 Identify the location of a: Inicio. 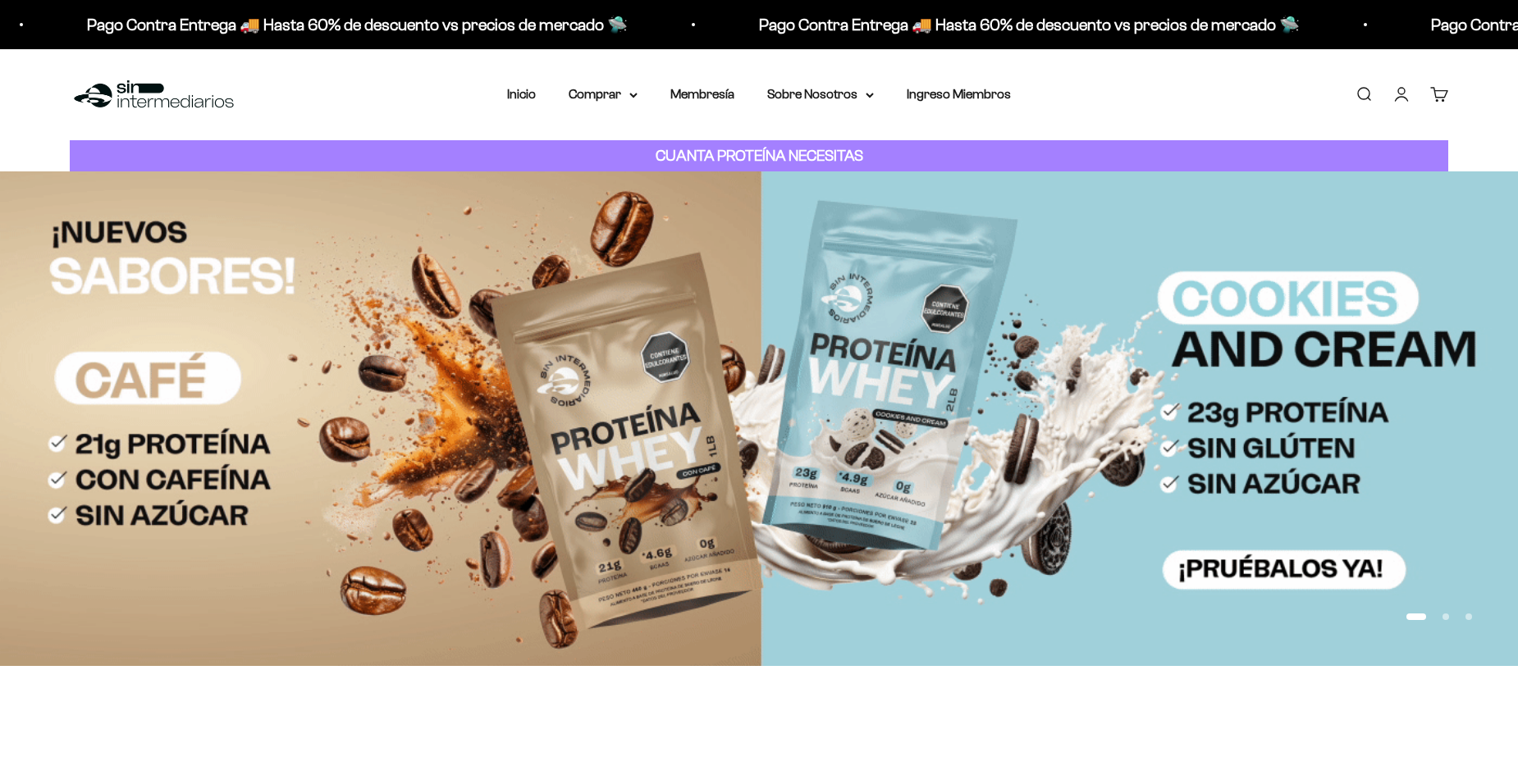
(521, 94).